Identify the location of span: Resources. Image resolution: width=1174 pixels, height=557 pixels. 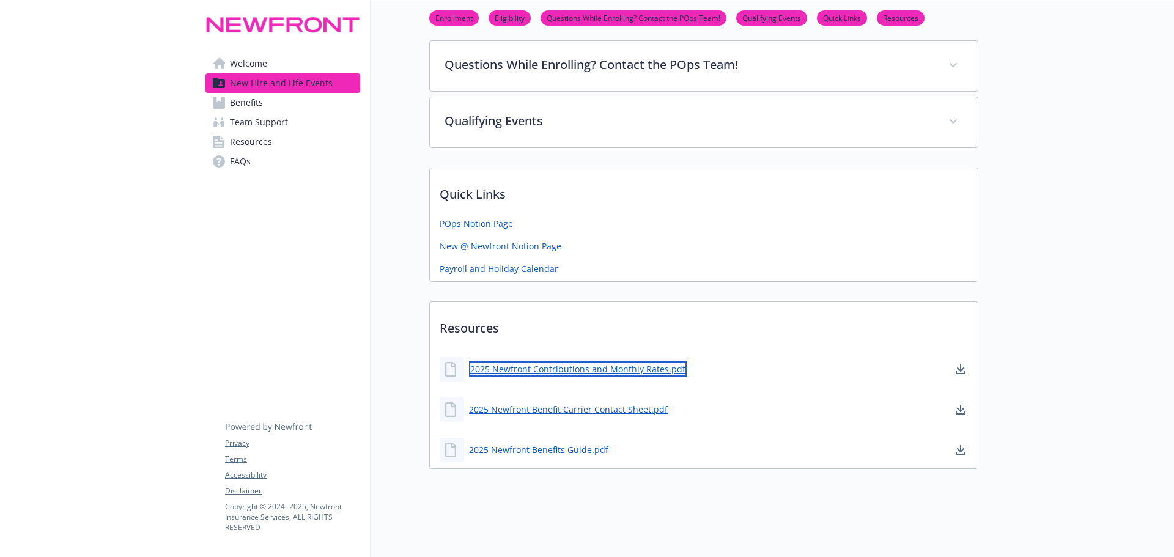
(251, 142).